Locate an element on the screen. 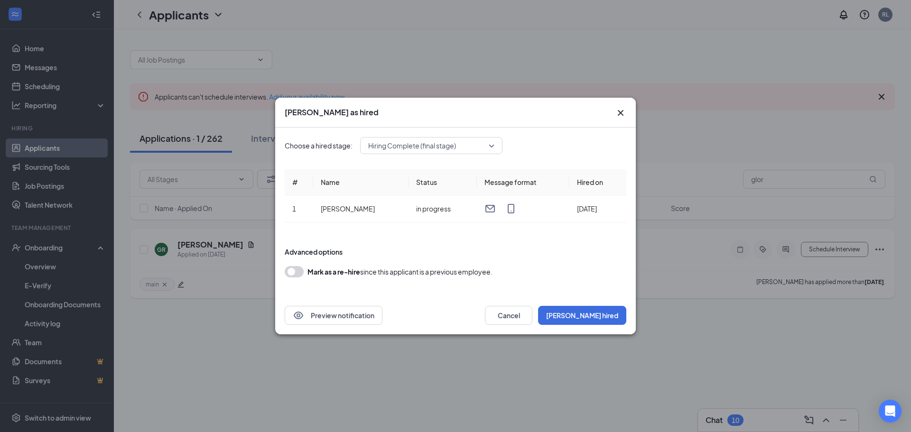  th: Message format is located at coordinates (523, 182).